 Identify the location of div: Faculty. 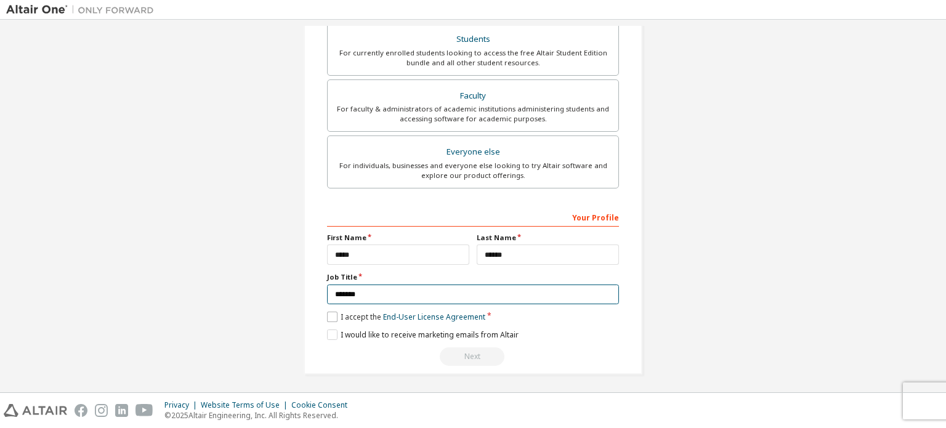
(473, 96).